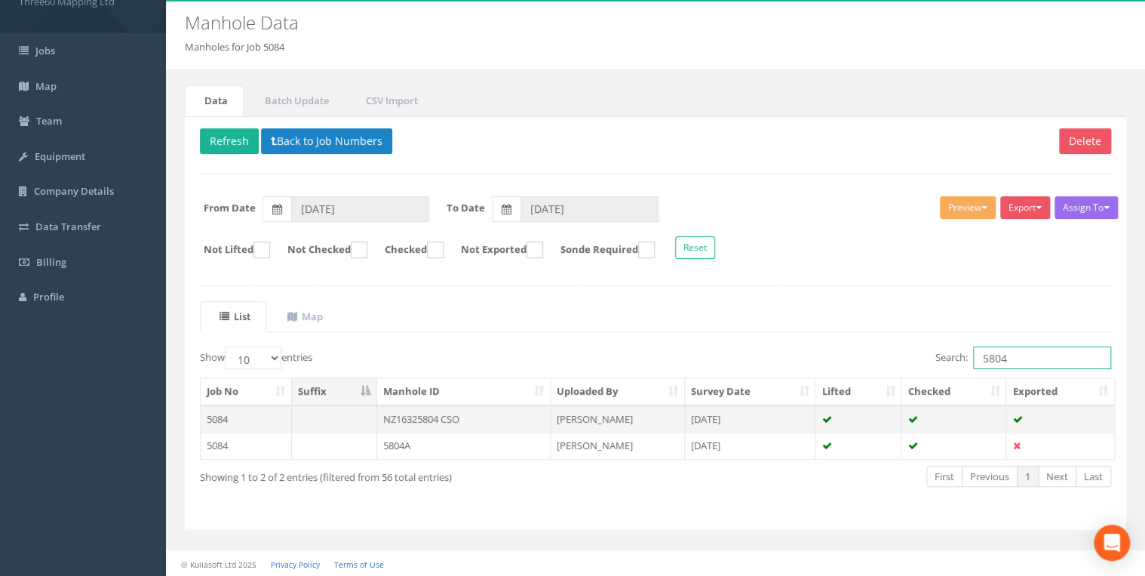 This screenshot has width=1145, height=576. Describe the element at coordinates (968, 207) in the screenshot. I see `button: Preview` at that location.